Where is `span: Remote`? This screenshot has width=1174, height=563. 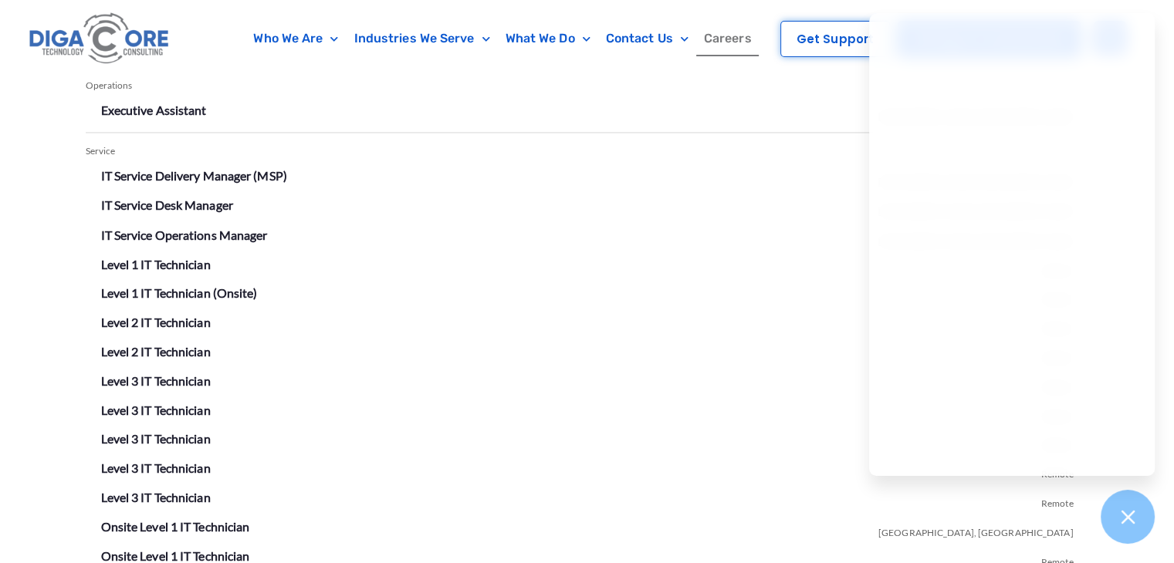 span: Remote is located at coordinates (1057, 500).